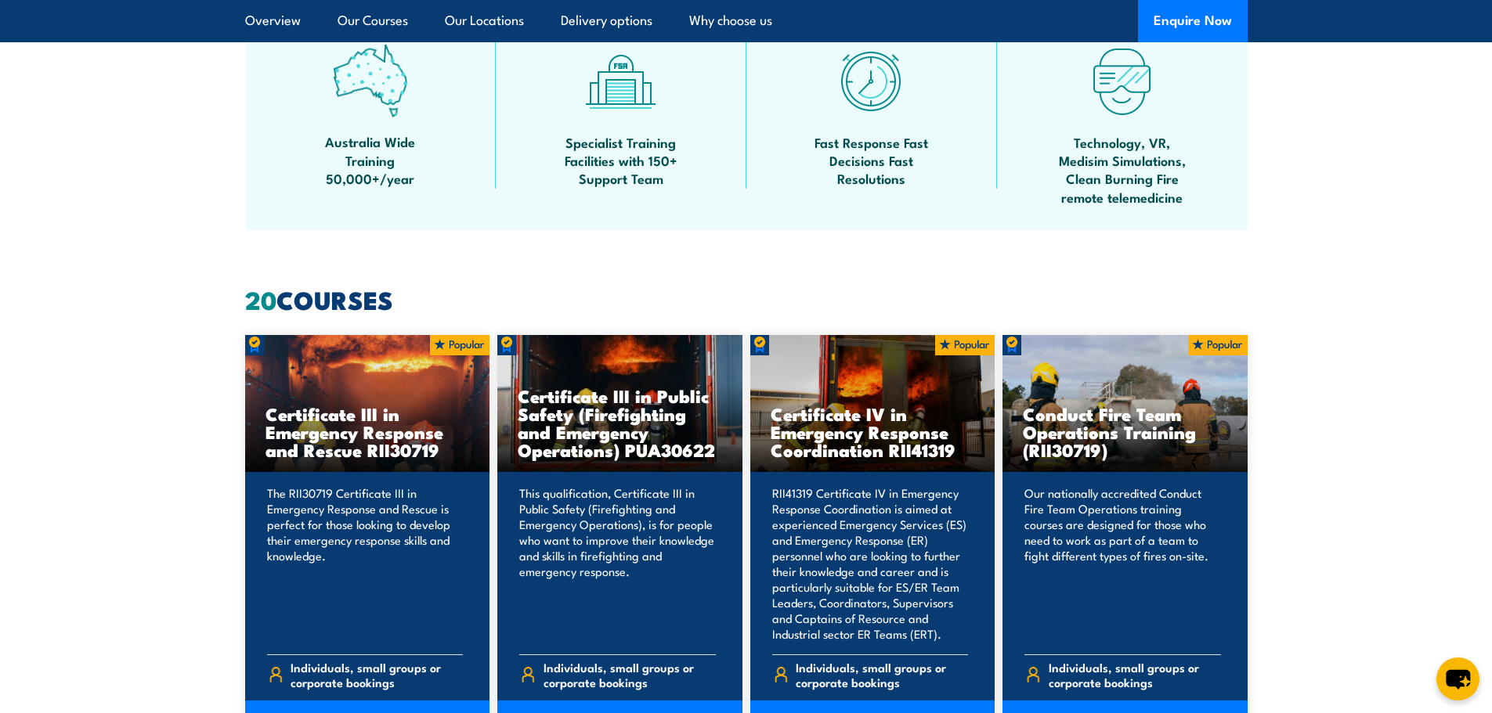 This screenshot has width=1492, height=713. What do you see at coordinates (367, 431) in the screenshot?
I see `h3: Certificate III in Emergency Response and Rescue RII30719` at bounding box center [367, 431].